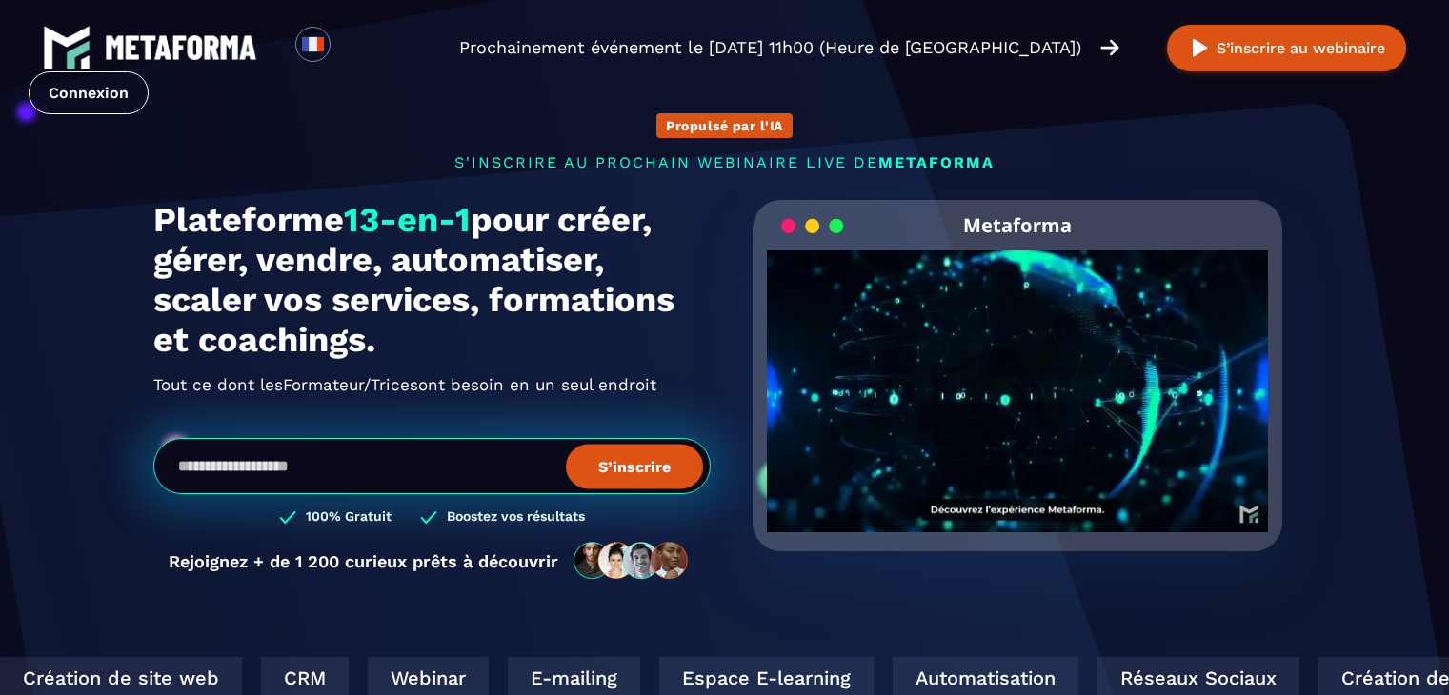  What do you see at coordinates (353, 48) in the screenshot?
I see `input: Search for option` at bounding box center [353, 48].